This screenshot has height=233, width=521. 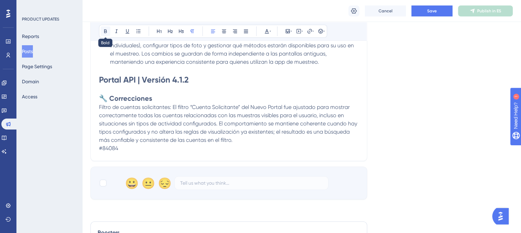 I want to click on button: Publish in ES, so click(x=485, y=11).